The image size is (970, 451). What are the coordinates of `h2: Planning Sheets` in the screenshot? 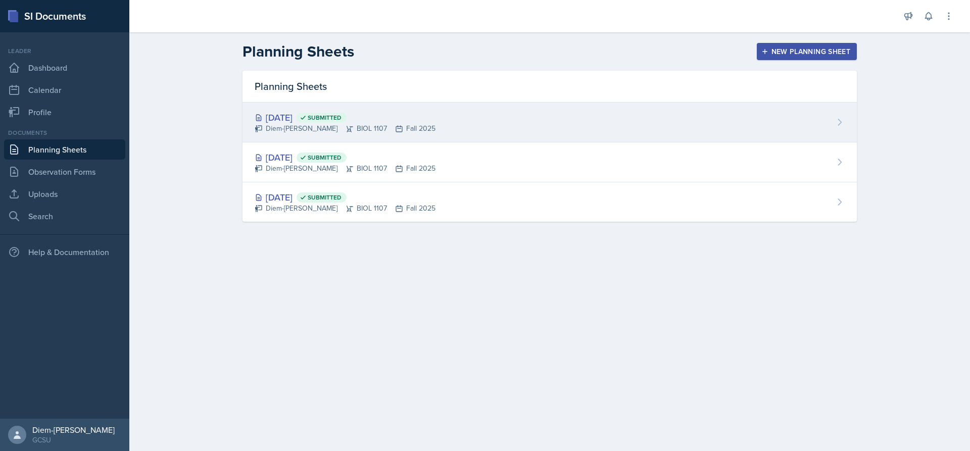 It's located at (298, 52).